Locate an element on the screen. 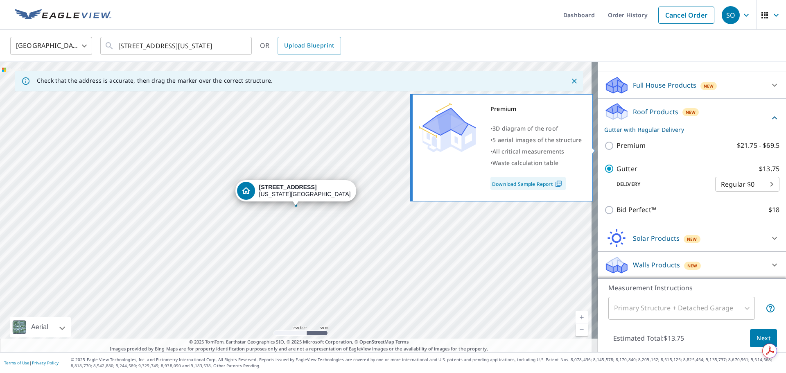  input: Search by address or latitude-longitude is located at coordinates (177, 46).